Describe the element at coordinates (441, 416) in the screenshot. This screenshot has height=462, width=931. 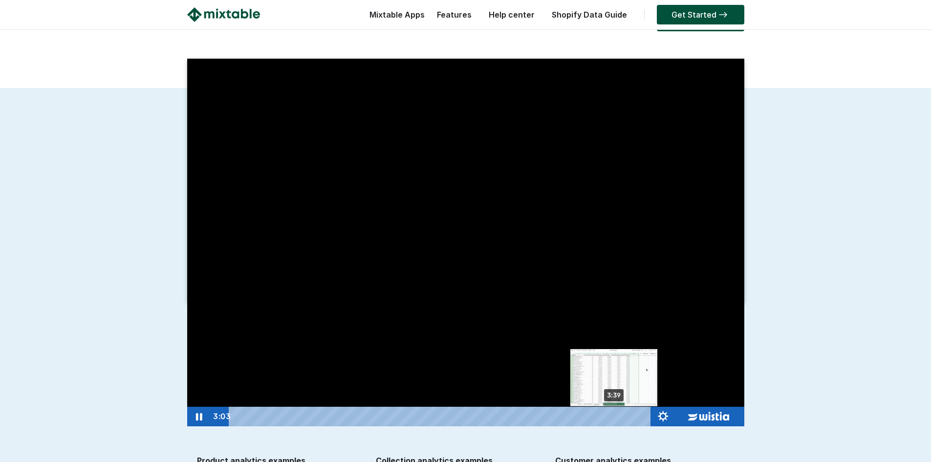
I see `div: Playbar` at that location.